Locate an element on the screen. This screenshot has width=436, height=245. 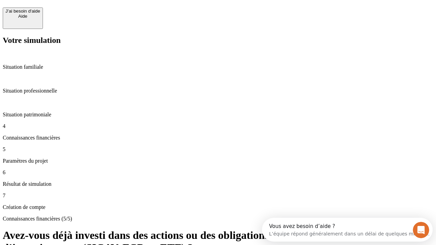
p: 6 is located at coordinates (218, 173).